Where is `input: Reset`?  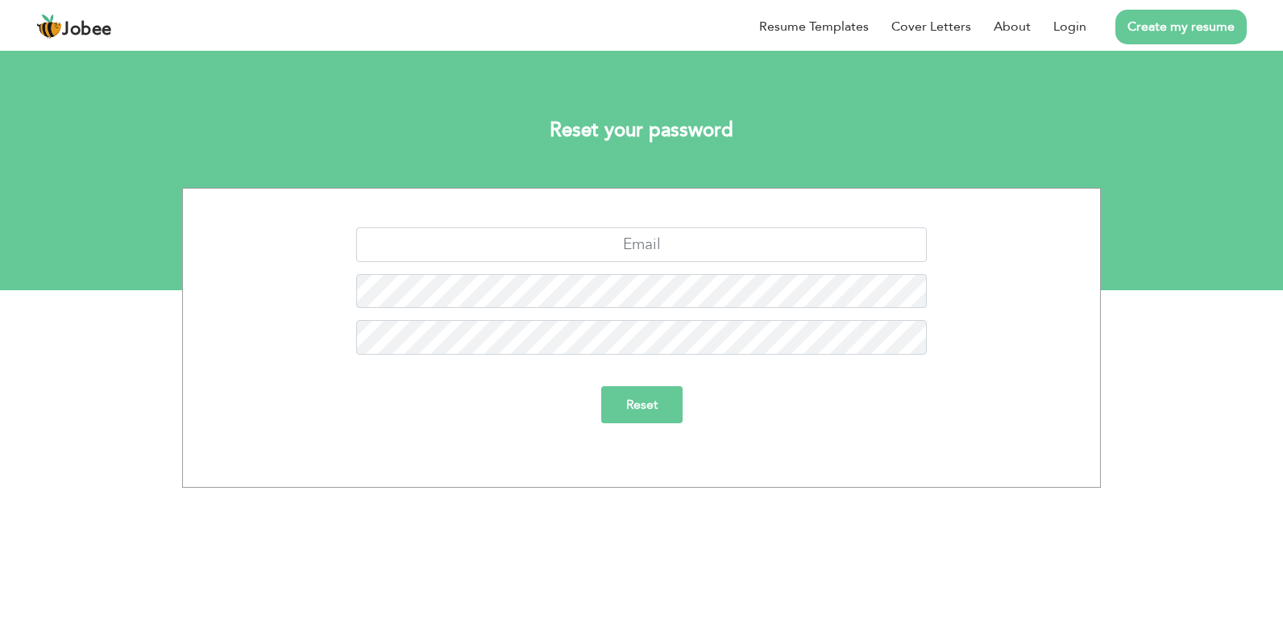 input: Reset is located at coordinates (641, 404).